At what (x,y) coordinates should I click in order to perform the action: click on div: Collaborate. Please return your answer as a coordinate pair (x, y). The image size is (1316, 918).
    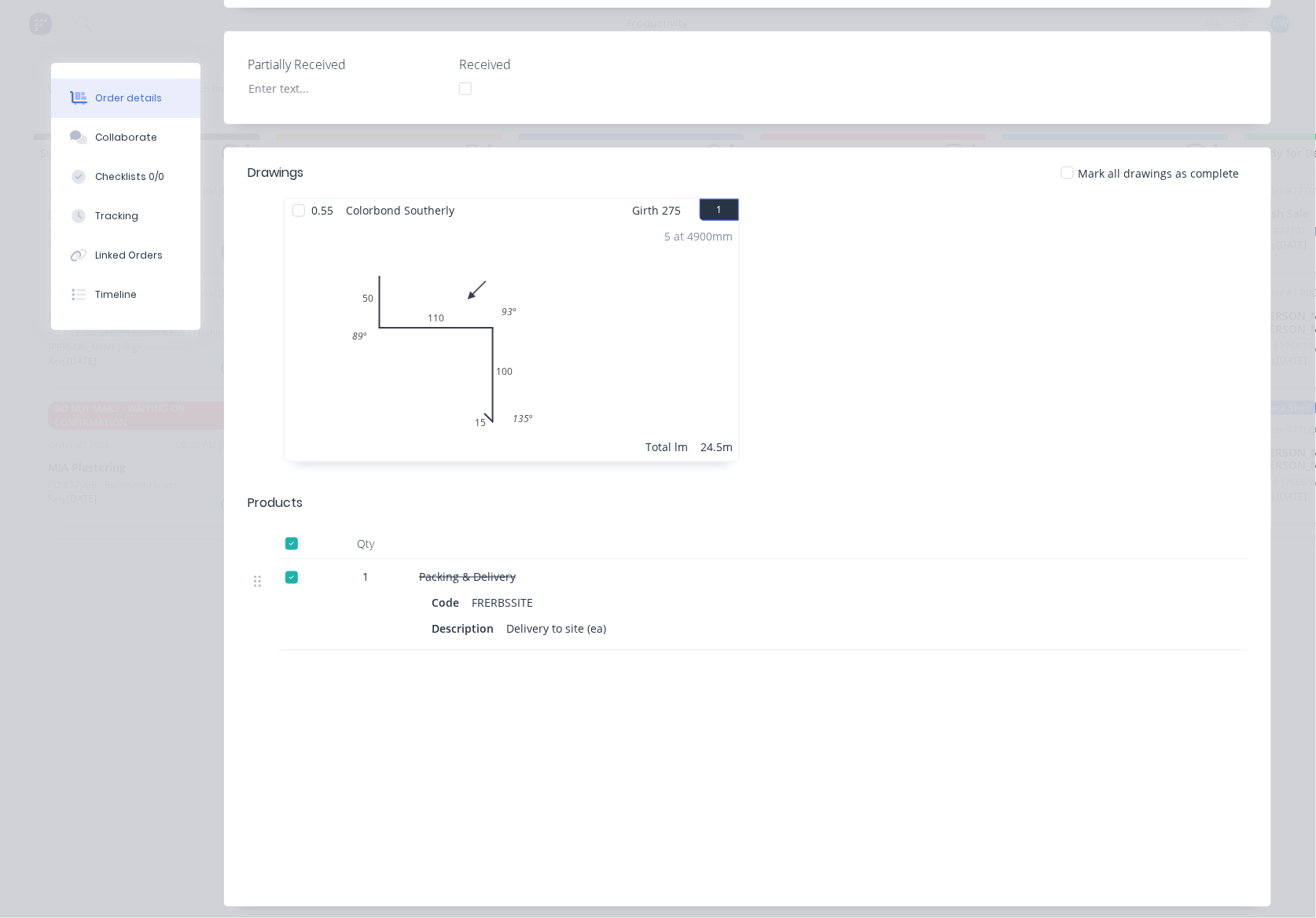
    Looking at the image, I should click on (125, 138).